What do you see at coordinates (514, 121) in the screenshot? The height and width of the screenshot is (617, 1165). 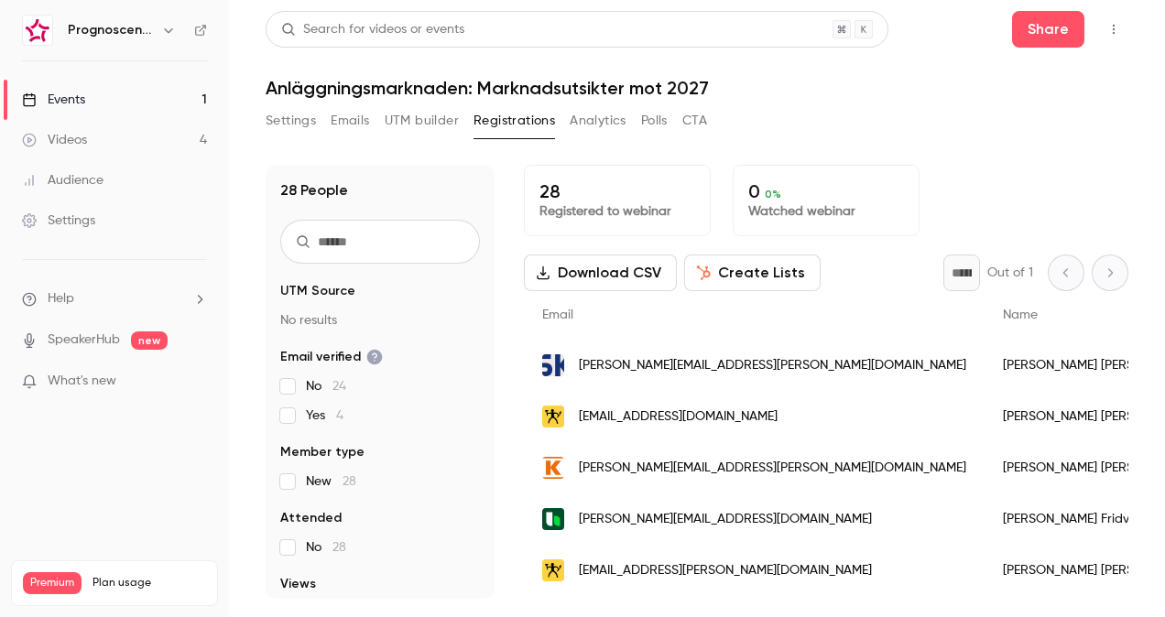 I see `button: Registrations` at bounding box center [514, 121].